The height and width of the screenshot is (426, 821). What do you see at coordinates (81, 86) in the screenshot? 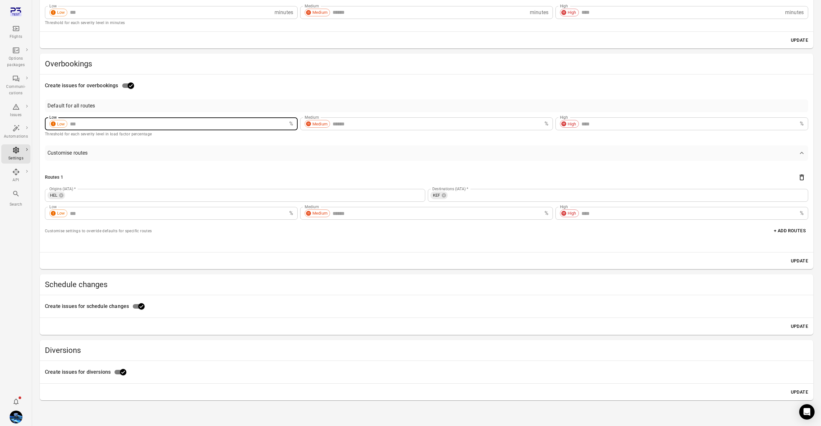
I see `span: Create issues for overbookings` at bounding box center [81, 86].